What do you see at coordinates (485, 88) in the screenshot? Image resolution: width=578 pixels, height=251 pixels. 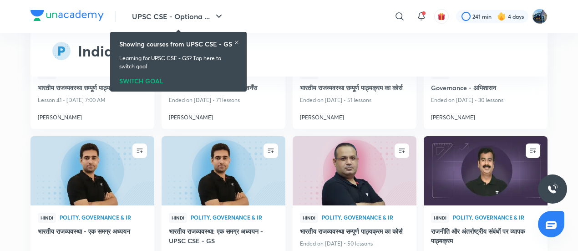 I see `a: Governance - अभिशासन` at bounding box center [485, 88].